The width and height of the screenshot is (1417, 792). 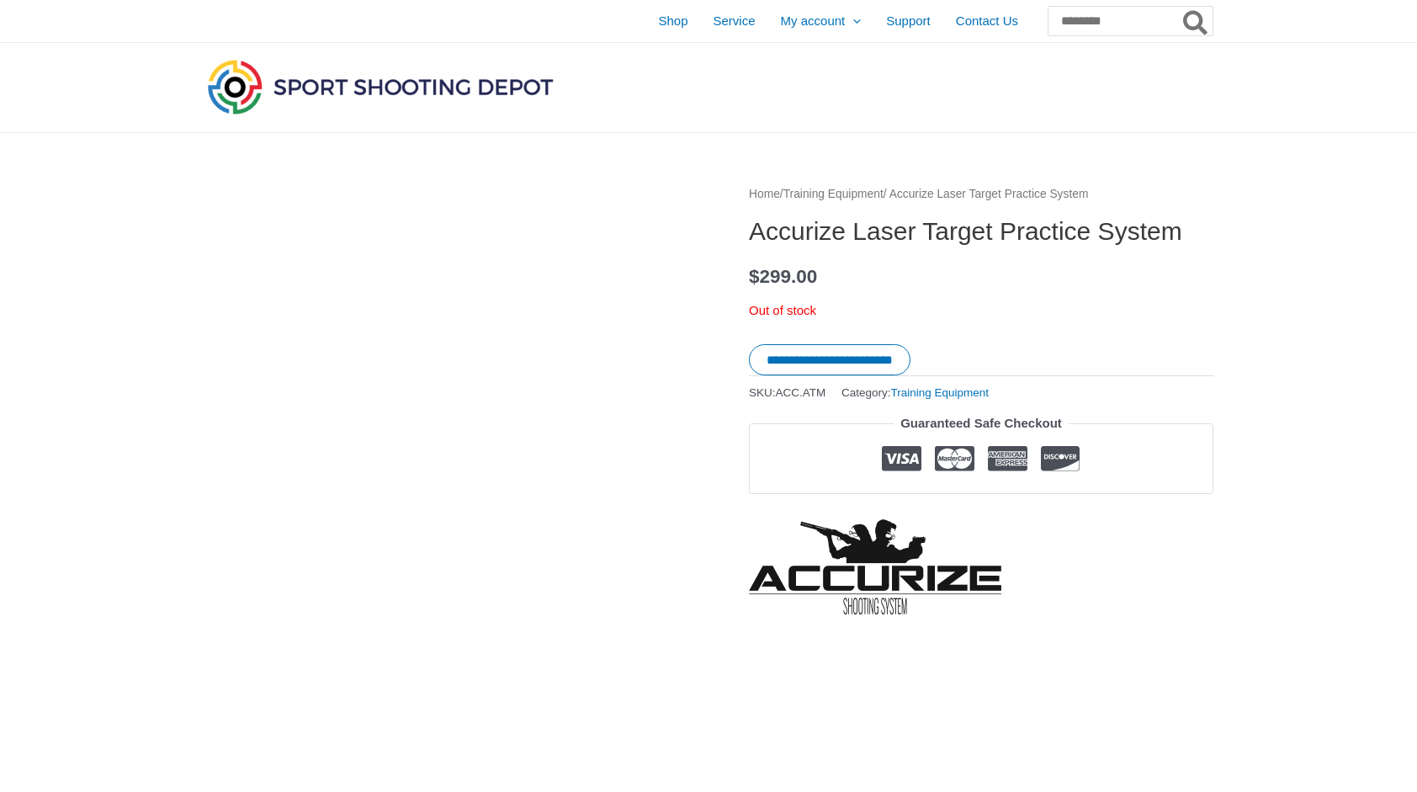 What do you see at coordinates (783, 276) in the screenshot?
I see `bdi: 299.00` at bounding box center [783, 276].